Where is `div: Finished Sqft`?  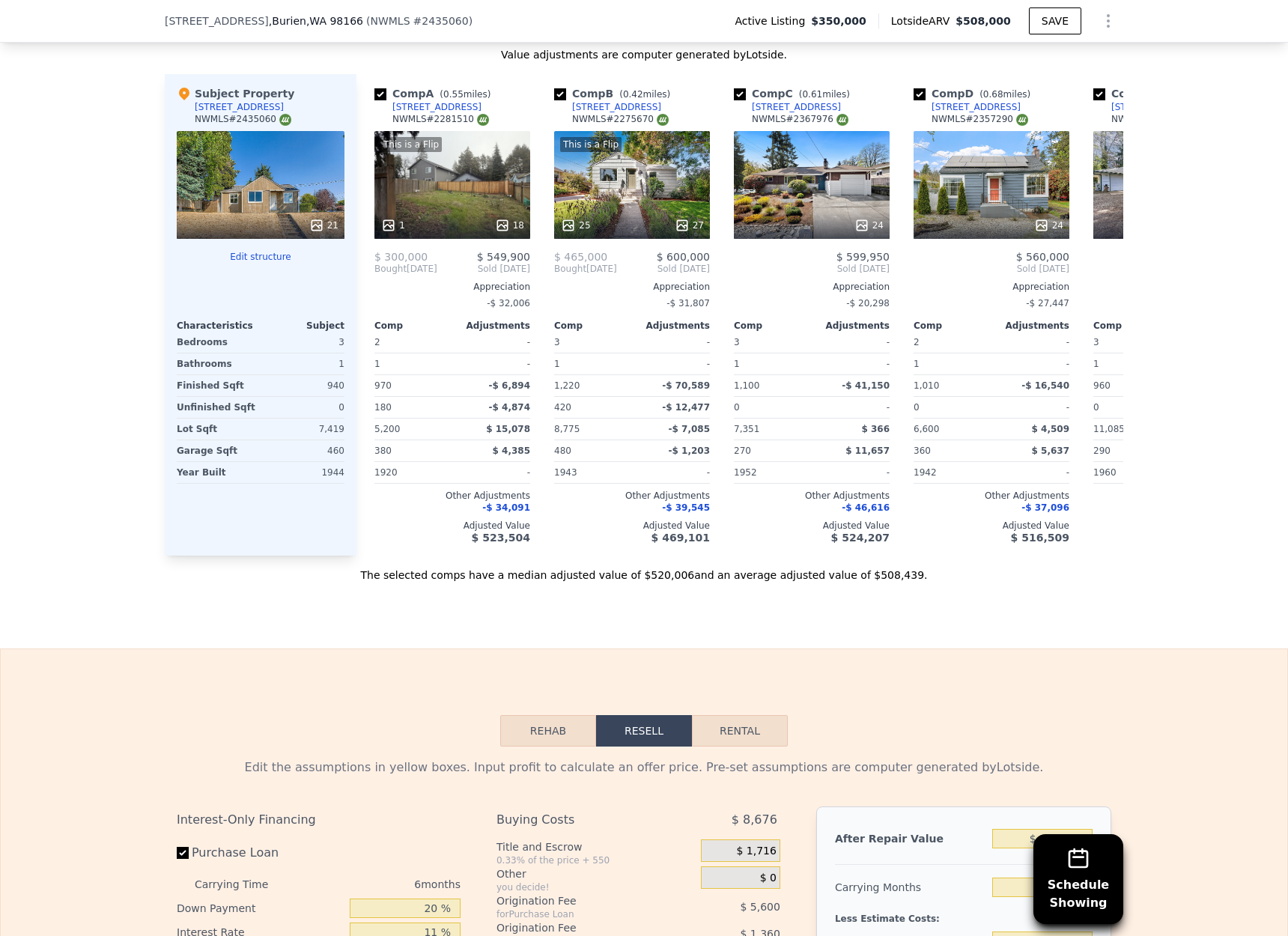
div: Finished Sqft is located at coordinates (217, 385).